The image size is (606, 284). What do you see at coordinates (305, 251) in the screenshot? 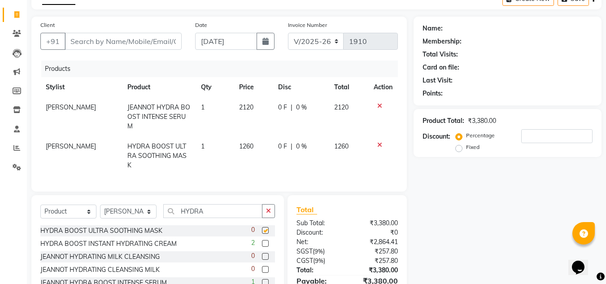
I see `span: SGST` at bounding box center [305, 251].